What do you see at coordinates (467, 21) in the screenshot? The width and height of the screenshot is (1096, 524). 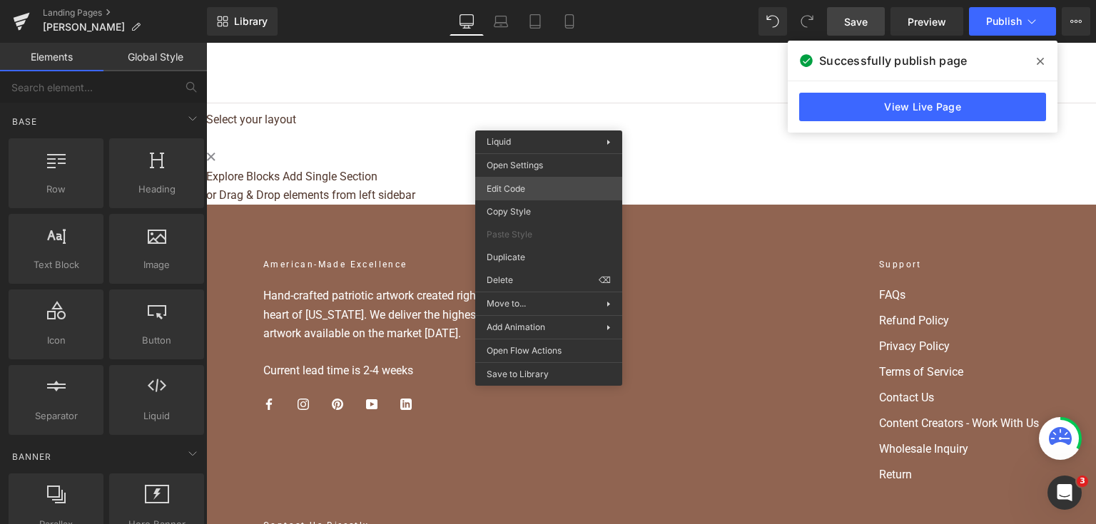 I see `a: Desktop` at bounding box center [467, 21].